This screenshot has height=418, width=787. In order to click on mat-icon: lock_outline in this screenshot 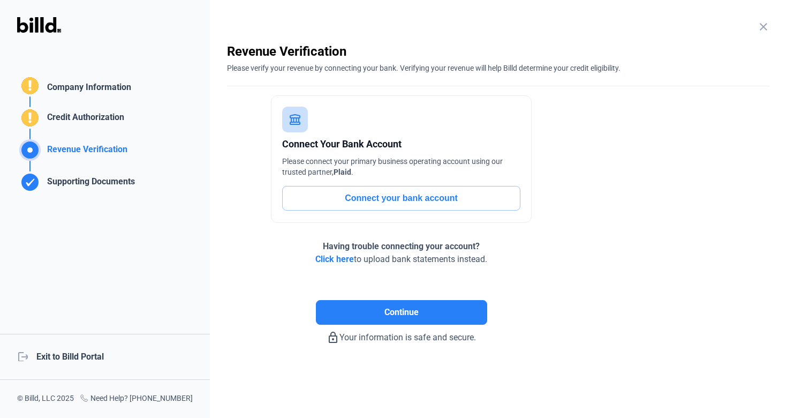, I will do `click(333, 337)`.